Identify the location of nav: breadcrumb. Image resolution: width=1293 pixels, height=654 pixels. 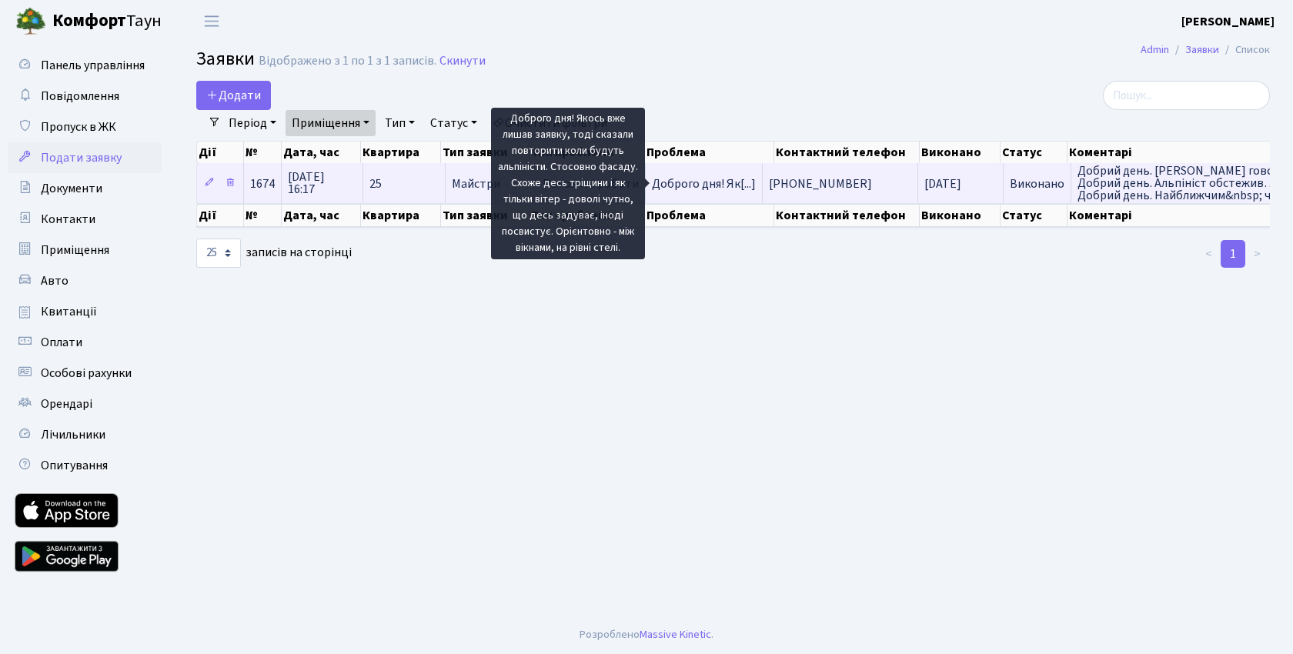
(1205, 50).